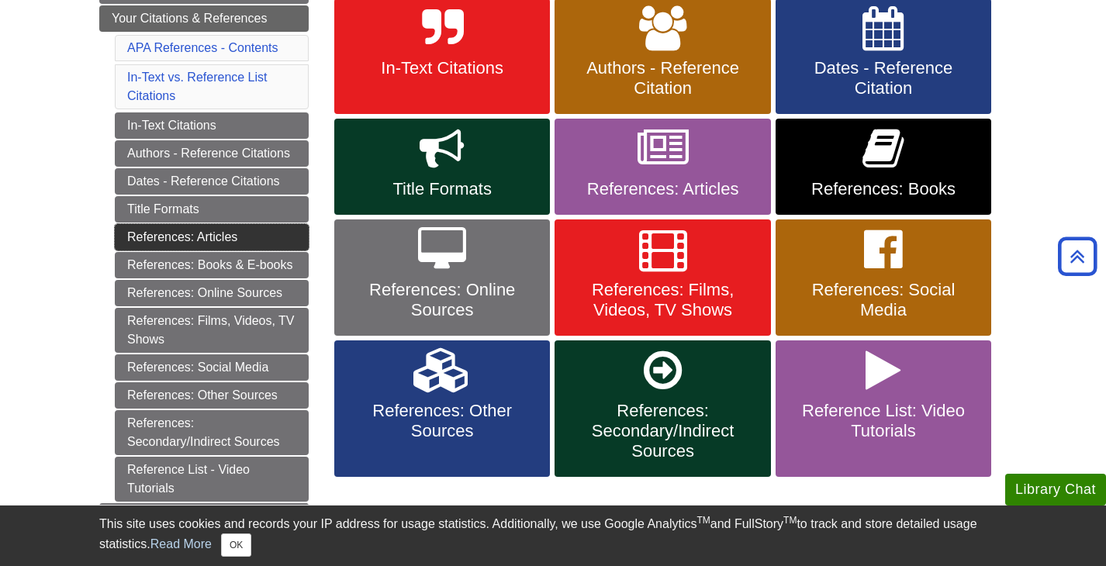 This screenshot has width=1106, height=566. Describe the element at coordinates (884, 300) in the screenshot. I see `span: References: Social Media` at that location.